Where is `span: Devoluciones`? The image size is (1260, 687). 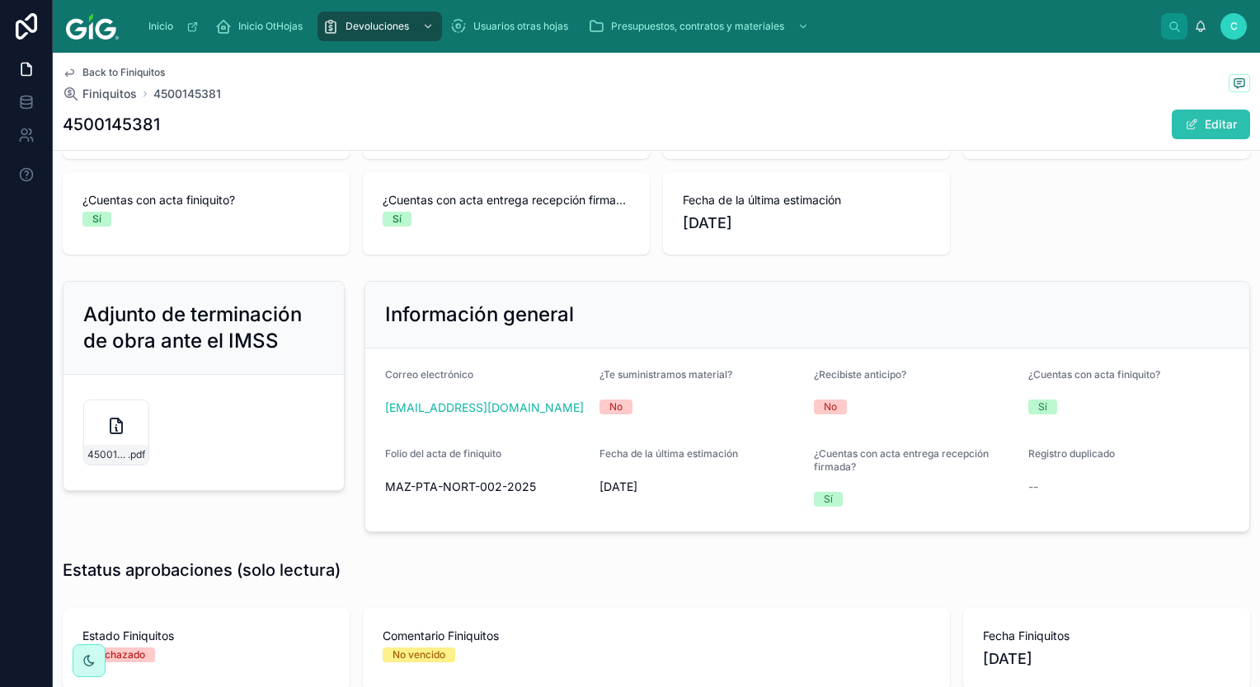
span: Devoluciones is located at coordinates (377, 26).